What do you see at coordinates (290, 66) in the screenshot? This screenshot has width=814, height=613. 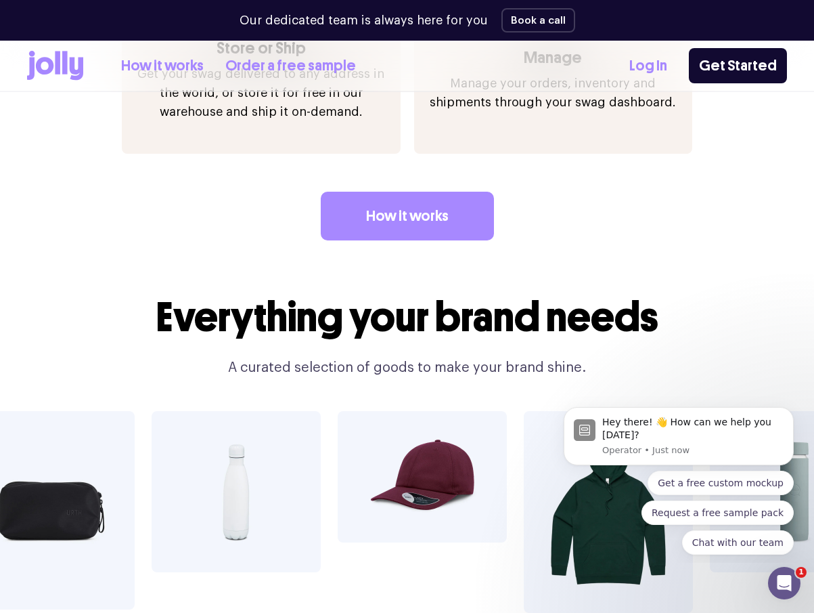 I see `a: Order a free sample` at bounding box center [290, 66].